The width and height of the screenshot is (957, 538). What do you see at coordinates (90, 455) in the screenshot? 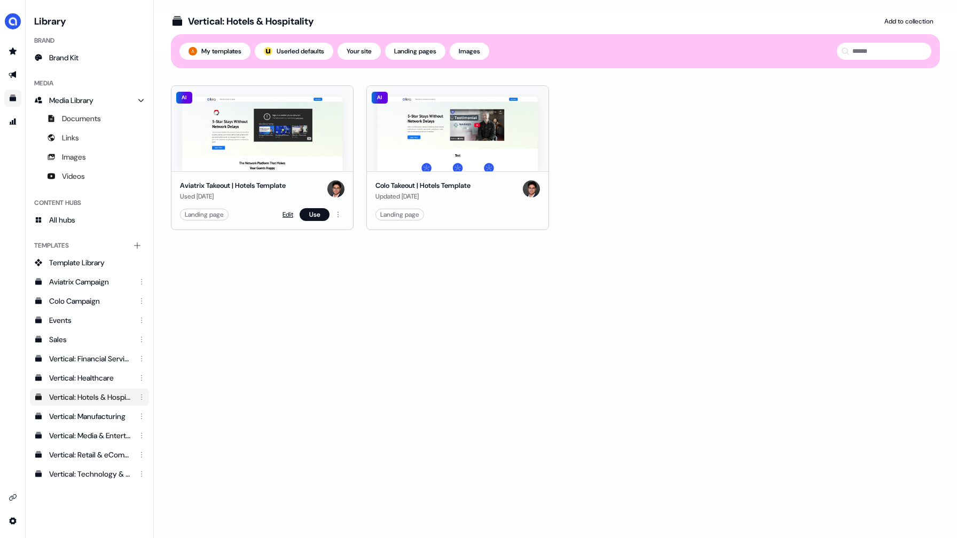
I see `div: Vertical: Retail & eCommerce` at bounding box center [90, 455].